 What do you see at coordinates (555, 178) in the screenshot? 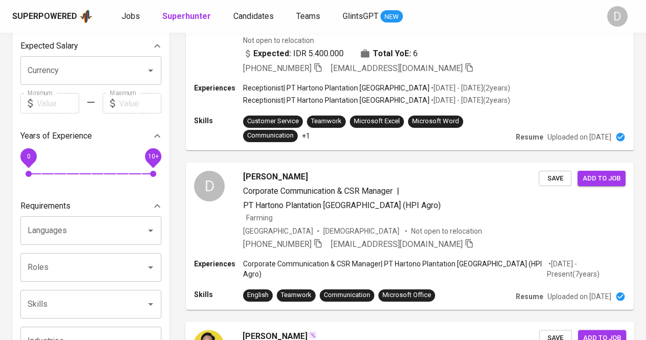
I see `button: Save` at bounding box center [555, 178].